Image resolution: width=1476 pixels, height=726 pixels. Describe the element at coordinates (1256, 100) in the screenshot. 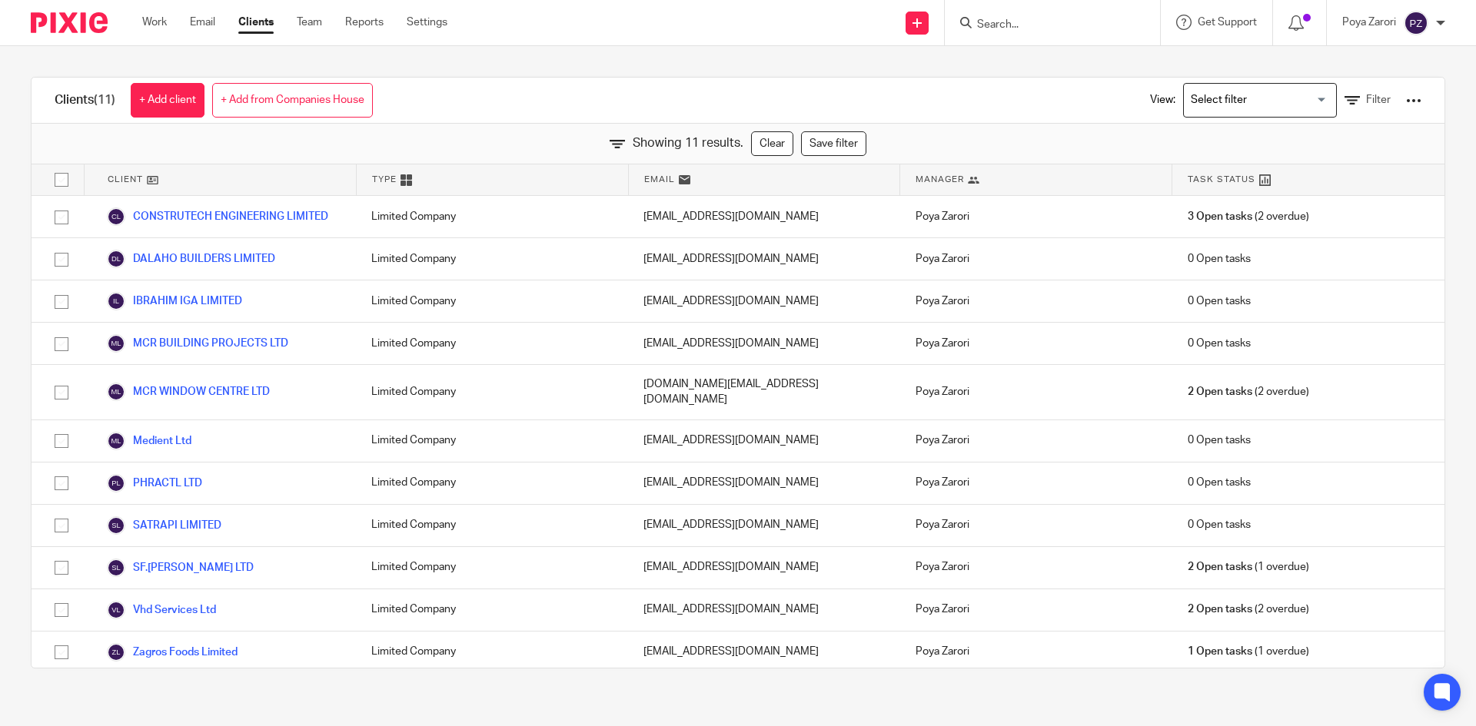

I see `input: Search for option` at that location.